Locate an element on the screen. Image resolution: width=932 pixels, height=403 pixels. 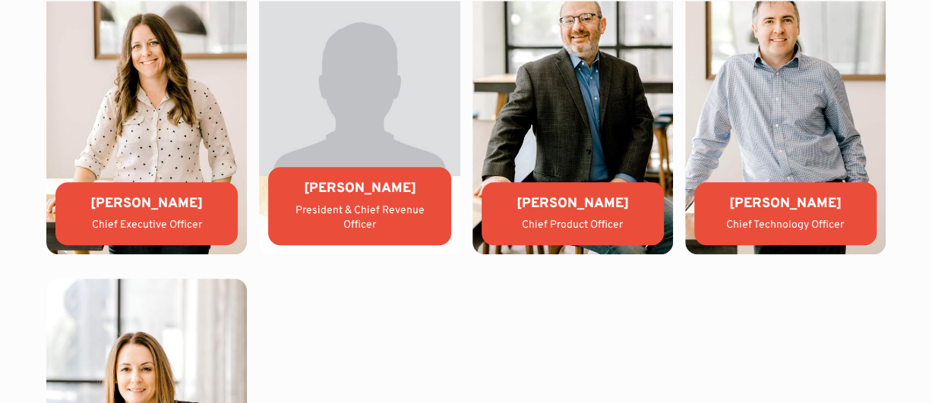
div: Chief Executive Officer is located at coordinates (147, 226).